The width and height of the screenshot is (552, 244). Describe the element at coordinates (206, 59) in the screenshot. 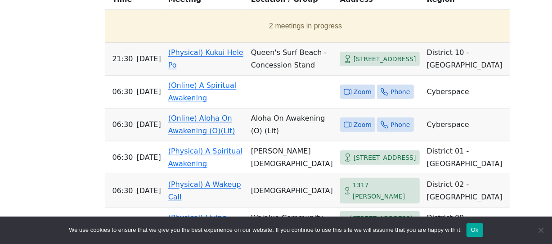

I see `a: (Physical) Kukui Hele Po` at that location.